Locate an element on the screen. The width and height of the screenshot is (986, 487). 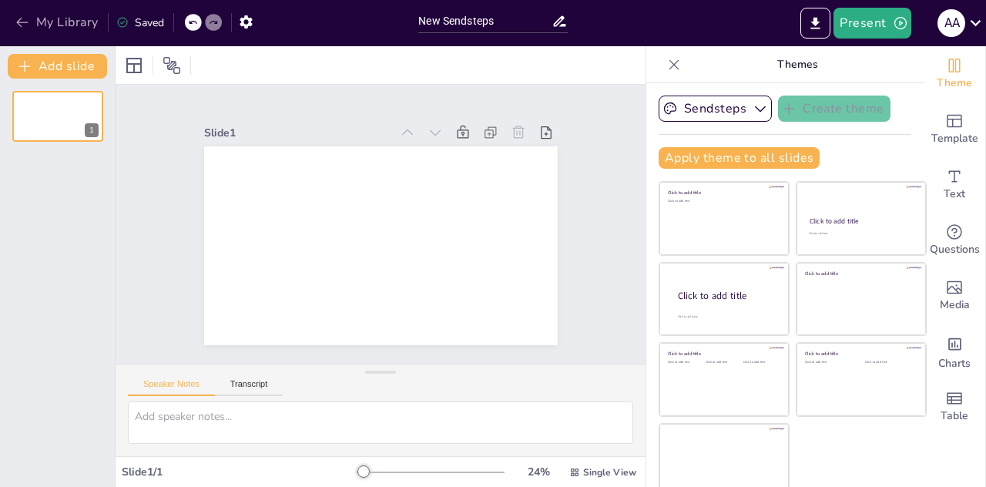
span: Theme is located at coordinates (954, 83).